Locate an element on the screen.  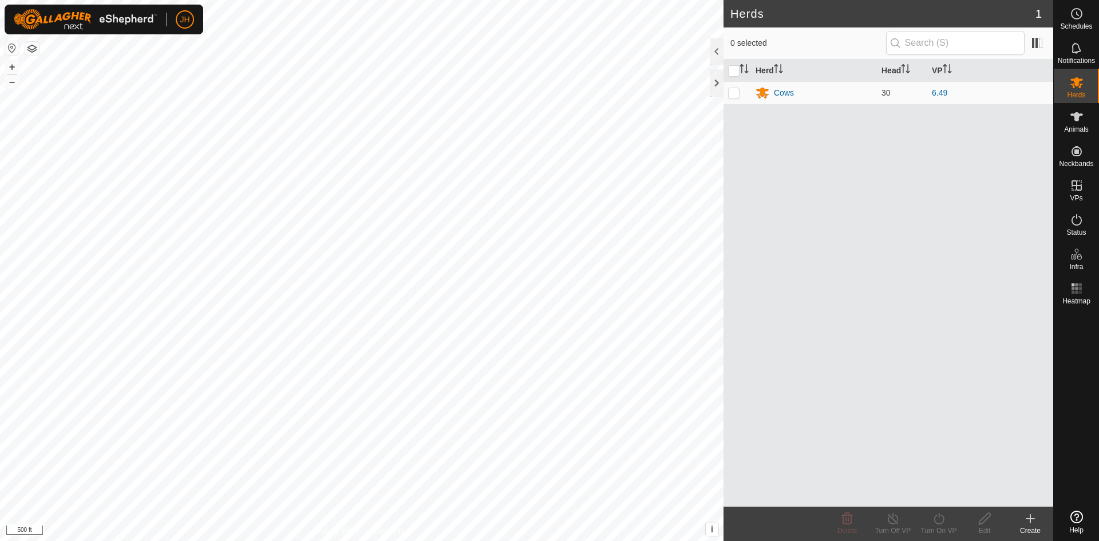
span: 30 is located at coordinates (886, 93).